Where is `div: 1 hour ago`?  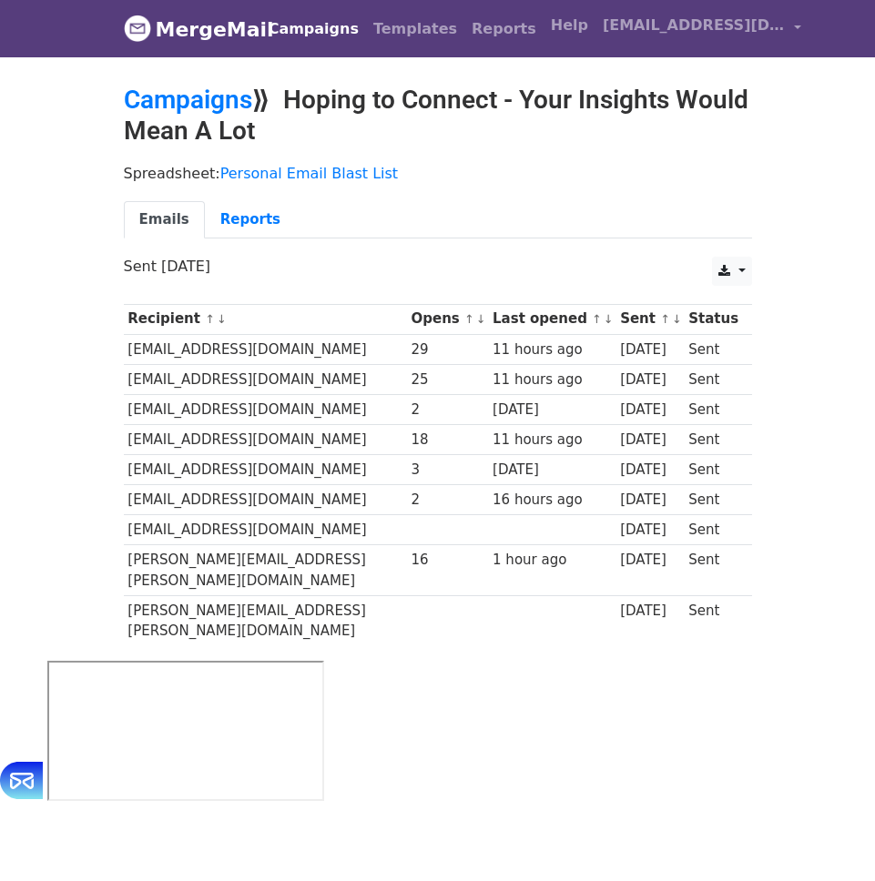
div: 1 hour ago is located at coordinates (552, 560).